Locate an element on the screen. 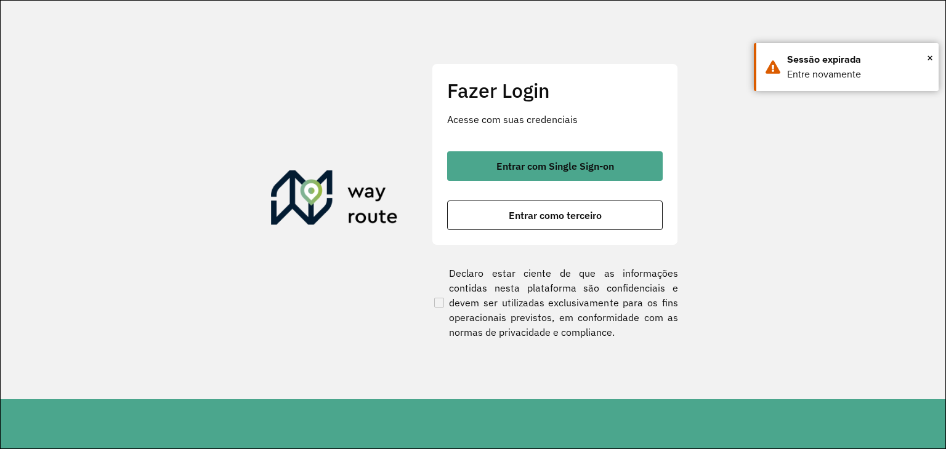  span: Entrar como terceiro is located at coordinates (555, 215).